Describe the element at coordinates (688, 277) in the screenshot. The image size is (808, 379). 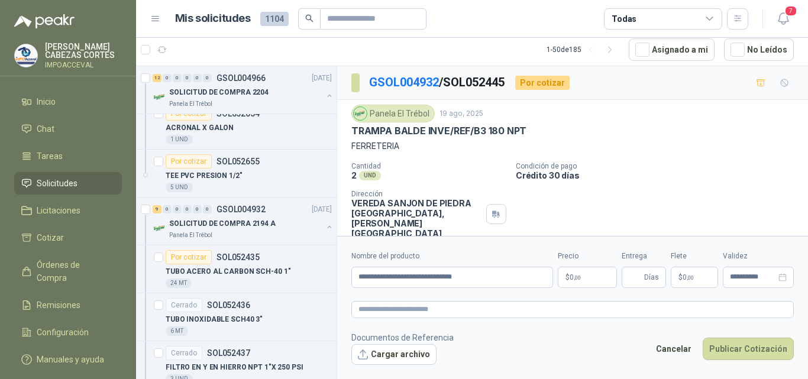
I see `span: 0` at that location.